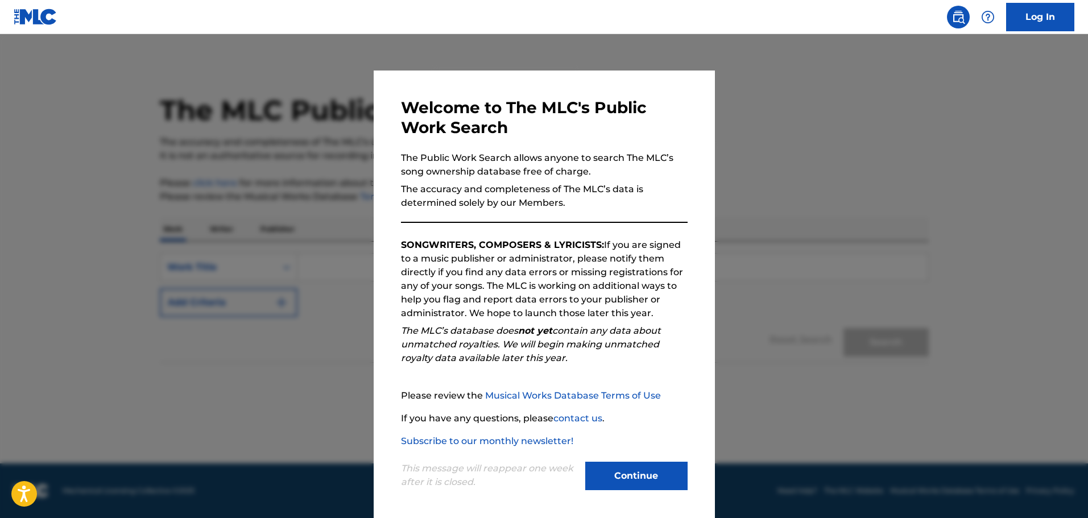 This screenshot has height=518, width=1088. Describe the element at coordinates (544, 396) in the screenshot. I see `p: Please review the` at that location.